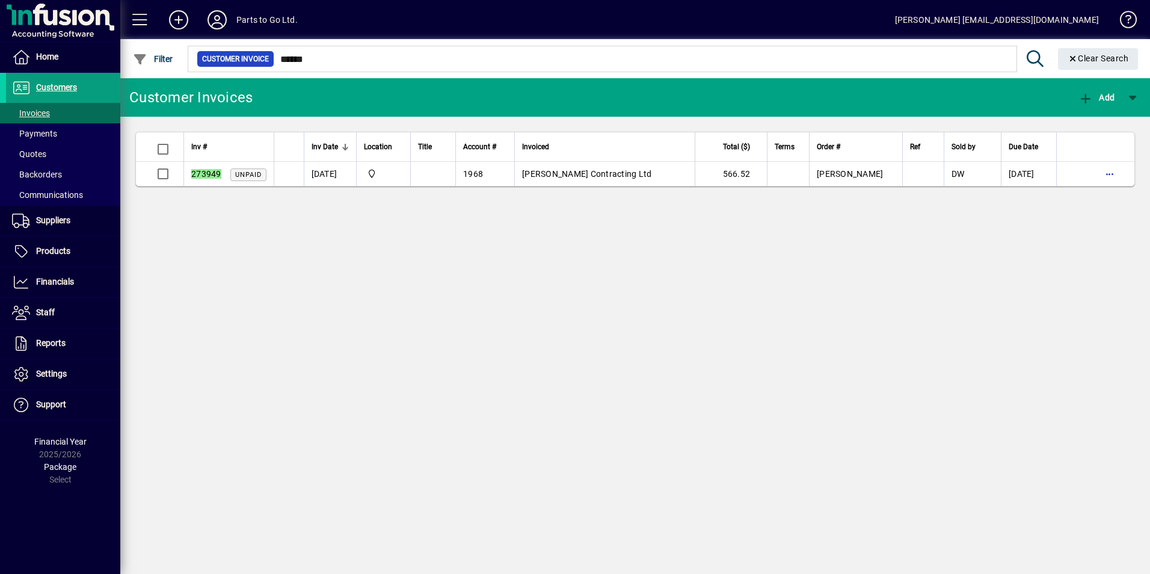 Image resolution: width=1150 pixels, height=574 pixels. I want to click on button: More options, so click(1110, 174).